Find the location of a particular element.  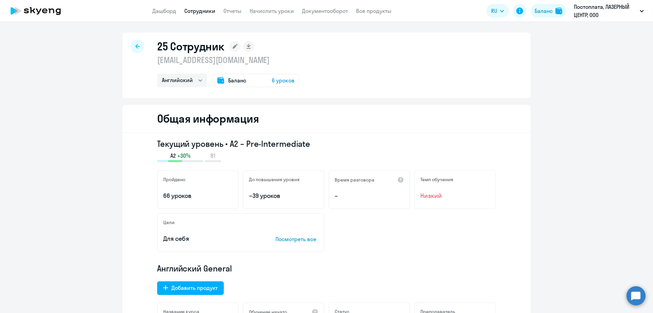

a: Все продукты is located at coordinates (374, 11).